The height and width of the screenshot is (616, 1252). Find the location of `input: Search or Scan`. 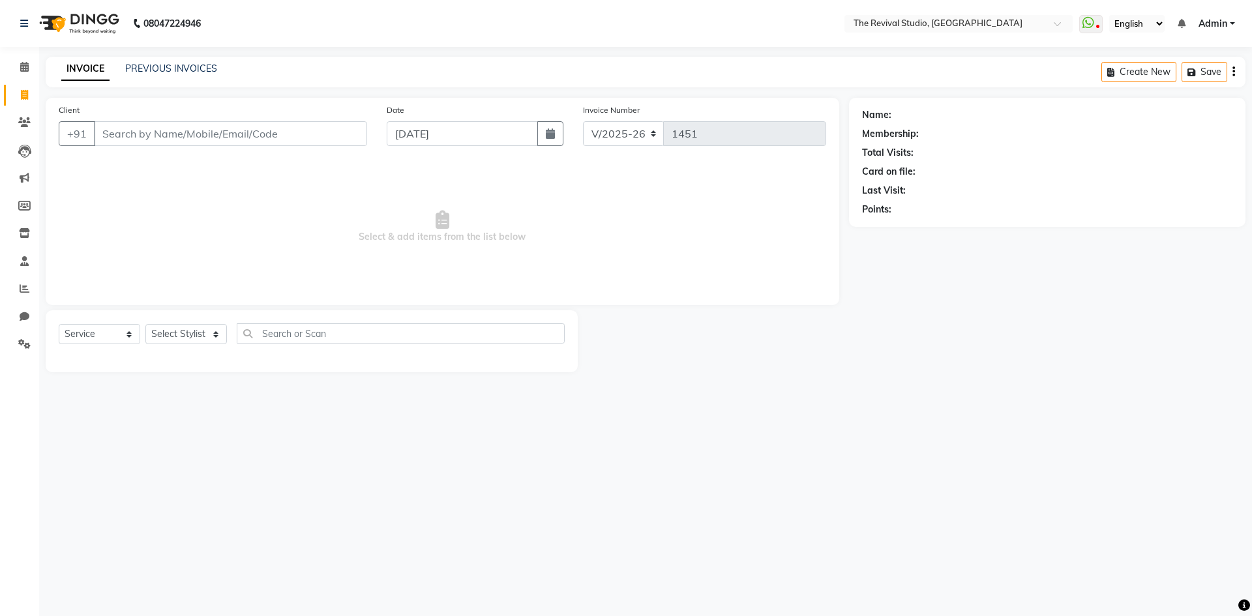

input: Search or Scan is located at coordinates (400, 333).